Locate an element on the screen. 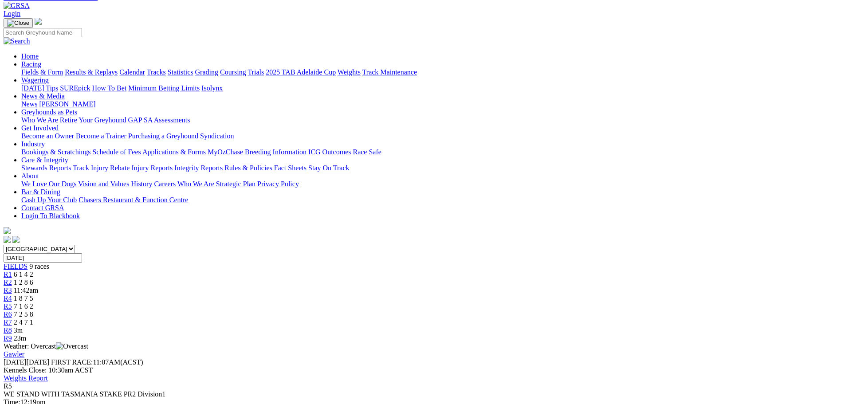  a: Minimum Betting Limits is located at coordinates (164, 88).